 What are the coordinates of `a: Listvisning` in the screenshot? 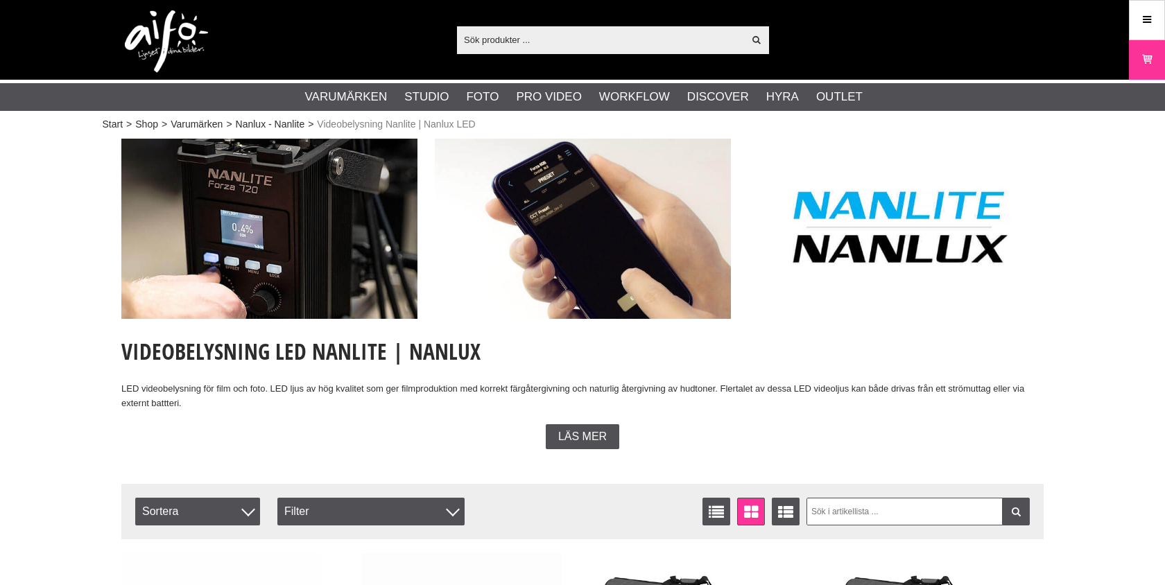 It's located at (717, 512).